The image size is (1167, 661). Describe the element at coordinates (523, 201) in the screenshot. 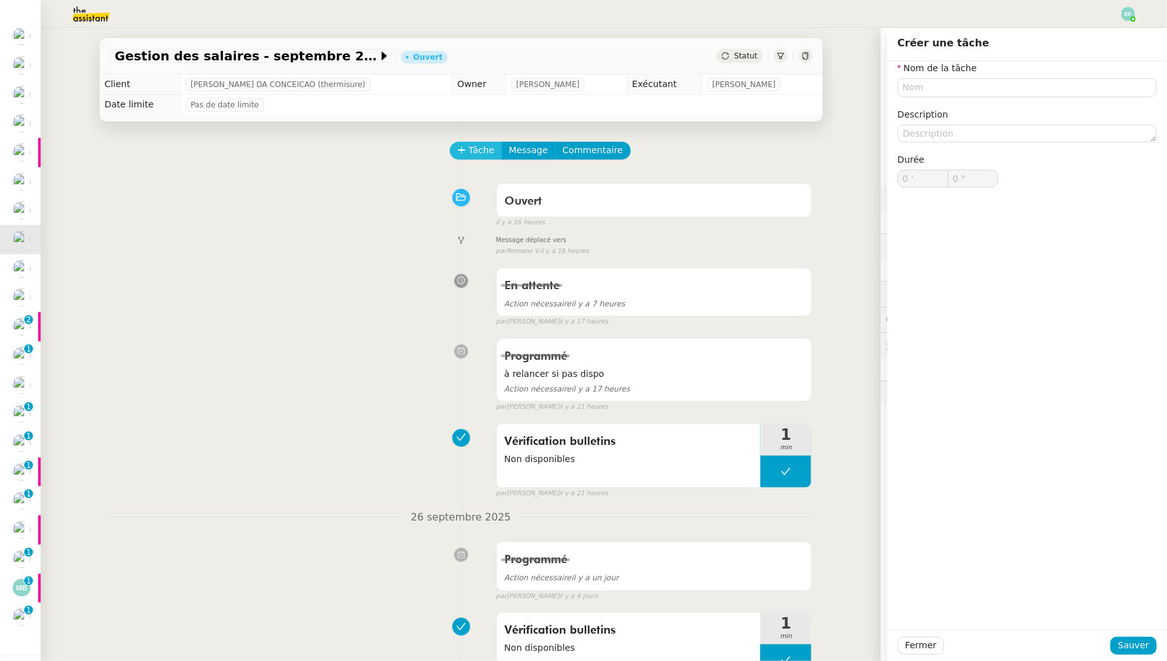

I see `span: Ouvert` at that location.